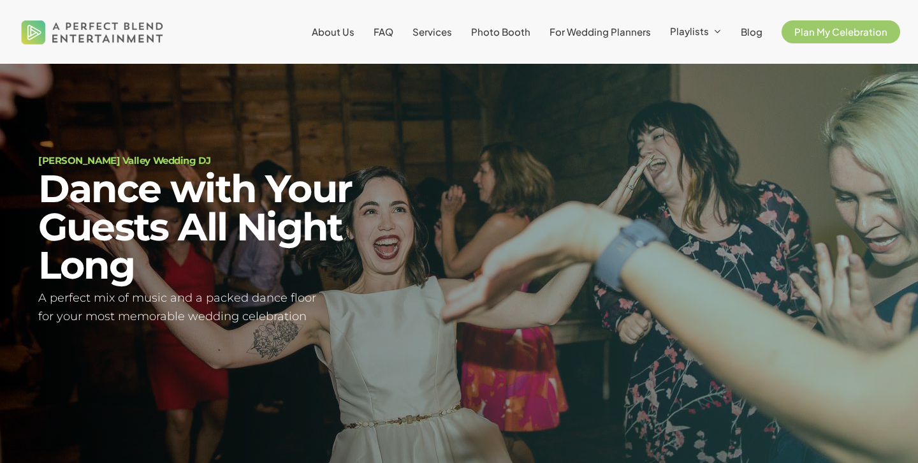  Describe the element at coordinates (432, 31) in the screenshot. I see `span: Services` at that location.